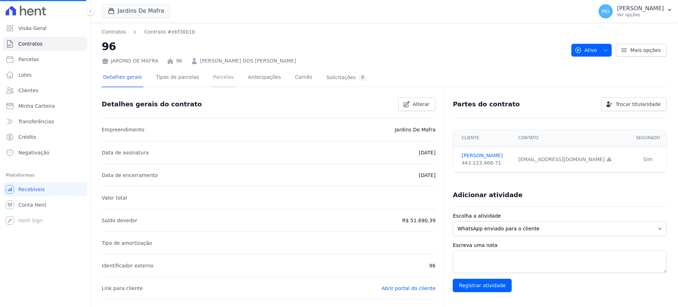 Image resolution: width=678 pixels, height=307 pixels. Describe the element at coordinates (638, 104) in the screenshot. I see `span: Trocar titularidade` at that location.